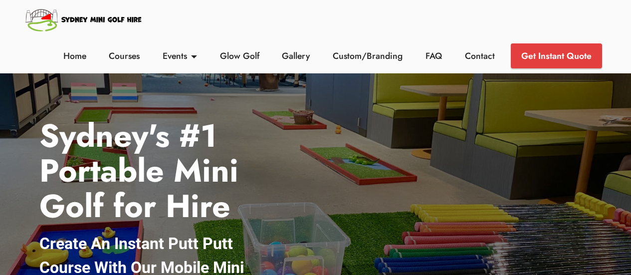 Image resolution: width=631 pixels, height=275 pixels. I want to click on a: FAQ, so click(434, 56).